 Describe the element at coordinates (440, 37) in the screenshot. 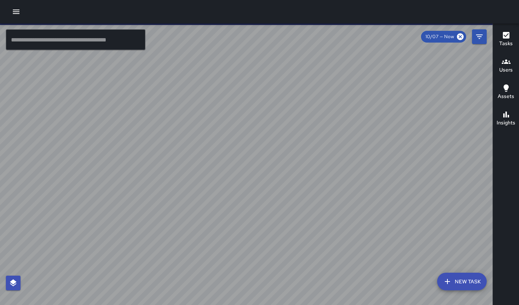

I see `span: 10/07 — Now` at that location.